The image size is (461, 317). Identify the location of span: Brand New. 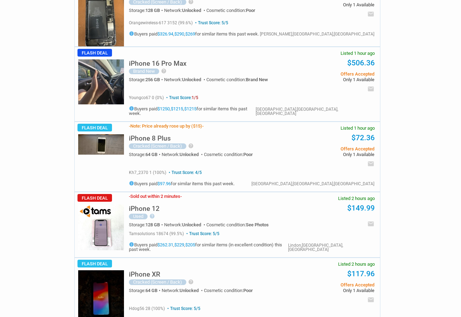
(257, 80).